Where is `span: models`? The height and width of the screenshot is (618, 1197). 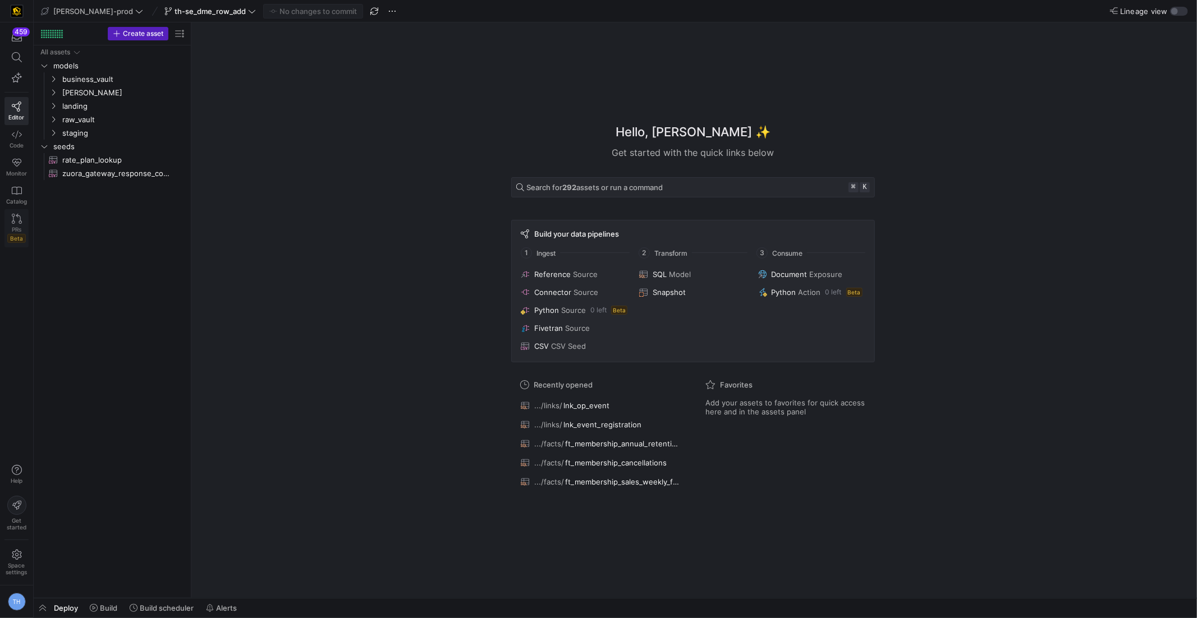
span: models is located at coordinates (119, 66).